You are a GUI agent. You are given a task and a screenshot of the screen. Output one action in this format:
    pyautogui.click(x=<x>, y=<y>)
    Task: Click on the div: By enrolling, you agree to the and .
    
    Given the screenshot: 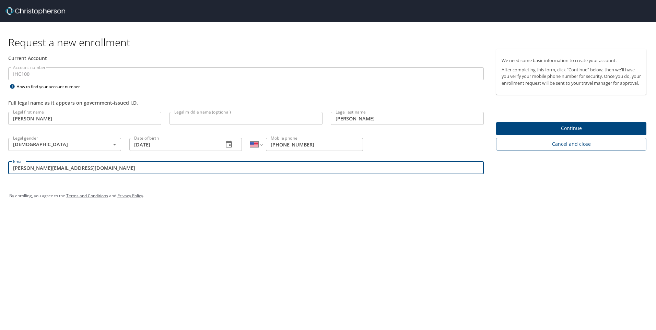 What is the action you would take?
    pyautogui.click(x=328, y=196)
    